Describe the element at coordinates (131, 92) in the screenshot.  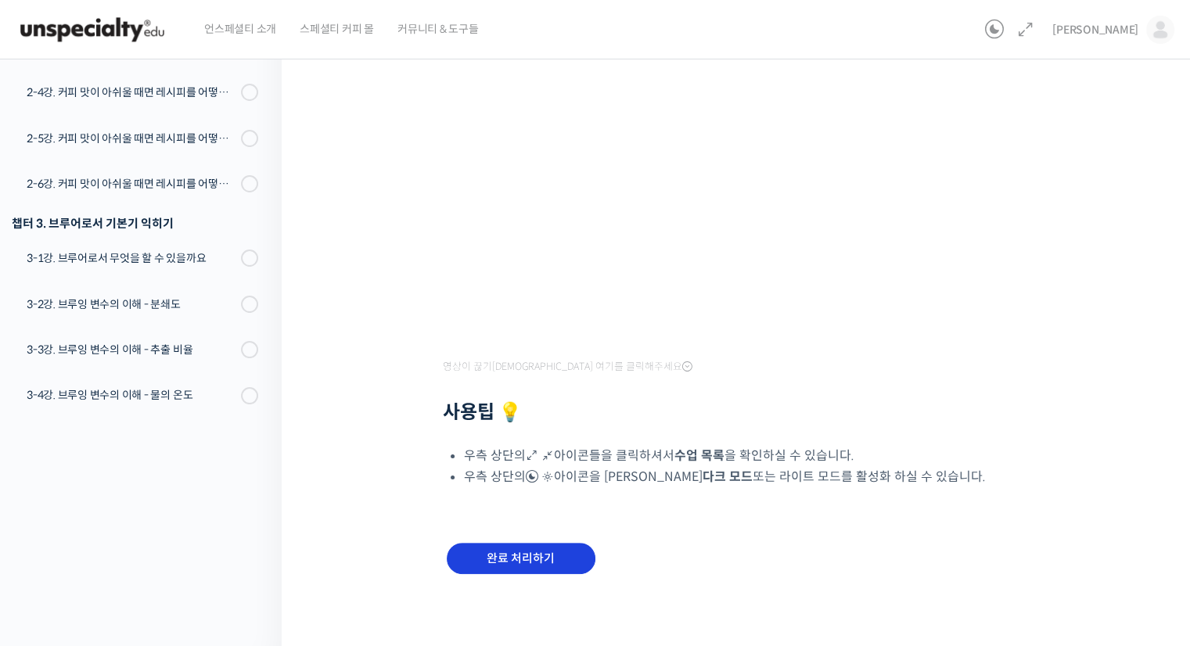
I see `div: 2-4강. 커피 맛이 아쉬울 때면 레시피를 어떻게 수정해 보면 좋을까요? (1)` at that location.